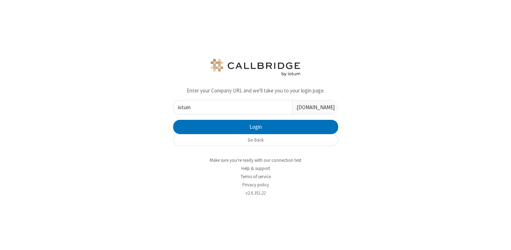 The width and height of the screenshot is (511, 250). I want to click on button: Go back, so click(256, 140).